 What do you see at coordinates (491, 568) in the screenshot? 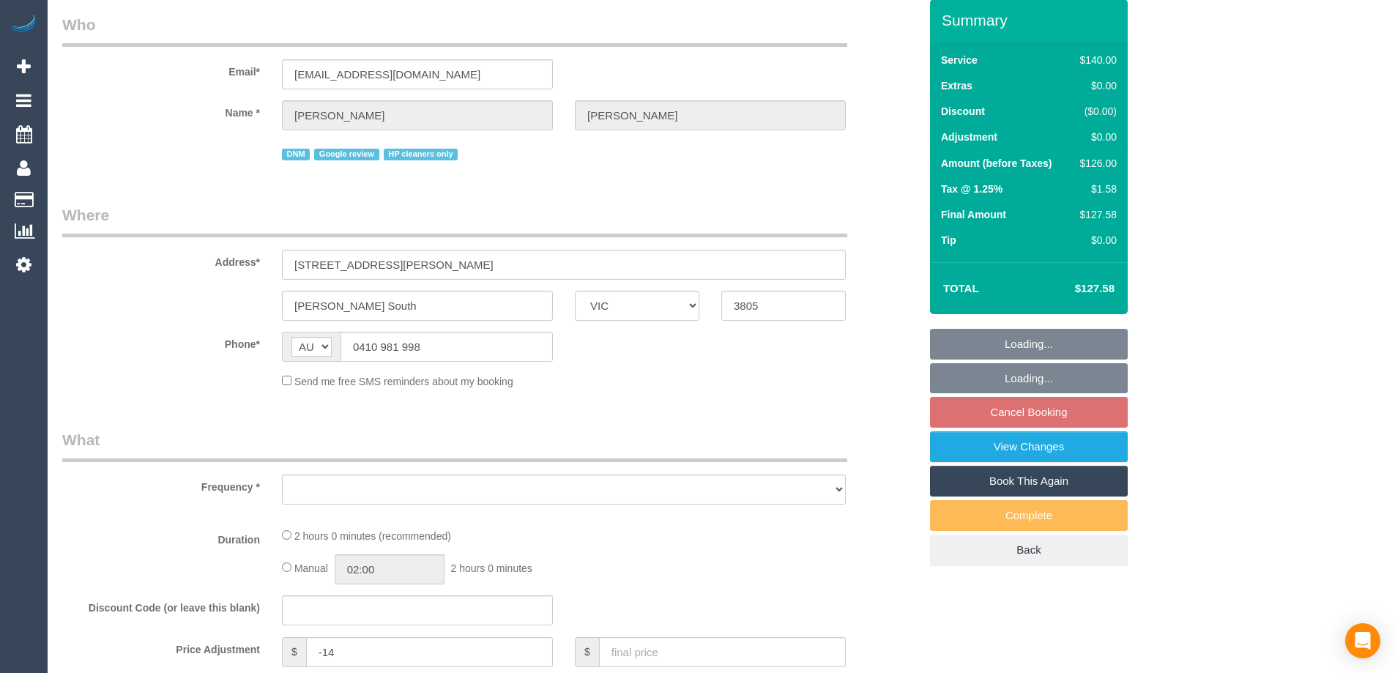
I see `span: 2 hours 0 minutes` at bounding box center [491, 568].